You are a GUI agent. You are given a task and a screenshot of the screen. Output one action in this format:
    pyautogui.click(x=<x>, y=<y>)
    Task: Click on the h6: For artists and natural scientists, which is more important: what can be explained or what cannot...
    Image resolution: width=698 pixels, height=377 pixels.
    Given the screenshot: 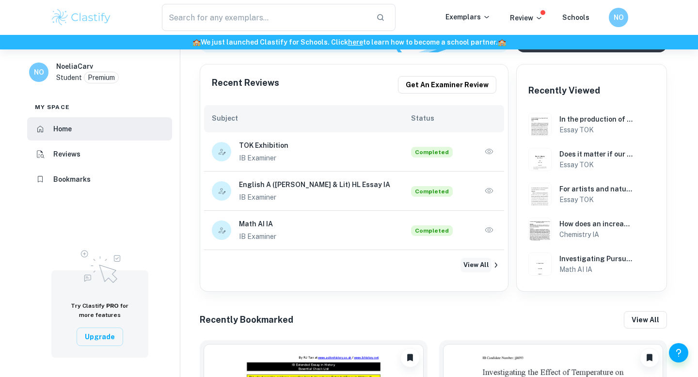 What is the action you would take?
    pyautogui.click(x=596, y=189)
    